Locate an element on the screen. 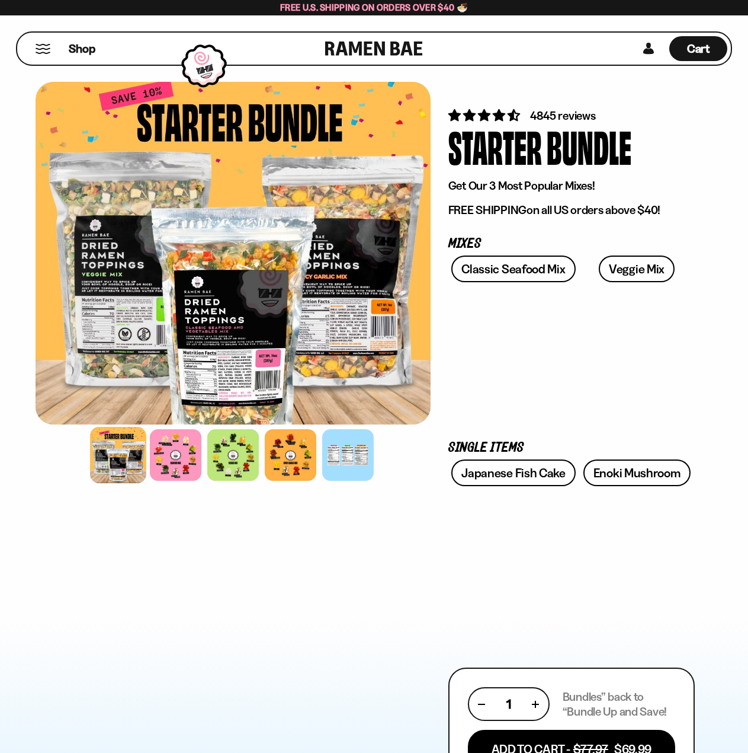 The width and height of the screenshot is (748, 753). span: 4.71 stars is located at coordinates (485, 115).